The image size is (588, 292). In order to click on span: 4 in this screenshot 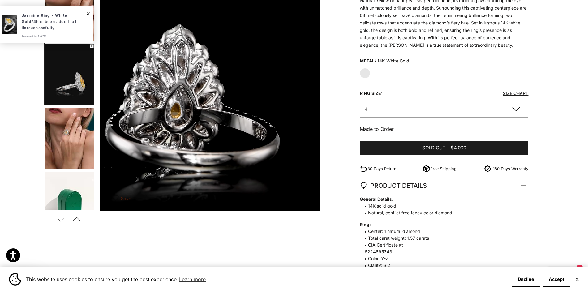, I will do `click(366, 109)`.